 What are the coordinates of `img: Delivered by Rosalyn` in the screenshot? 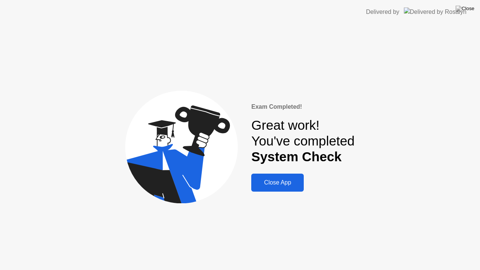 It's located at (435, 12).